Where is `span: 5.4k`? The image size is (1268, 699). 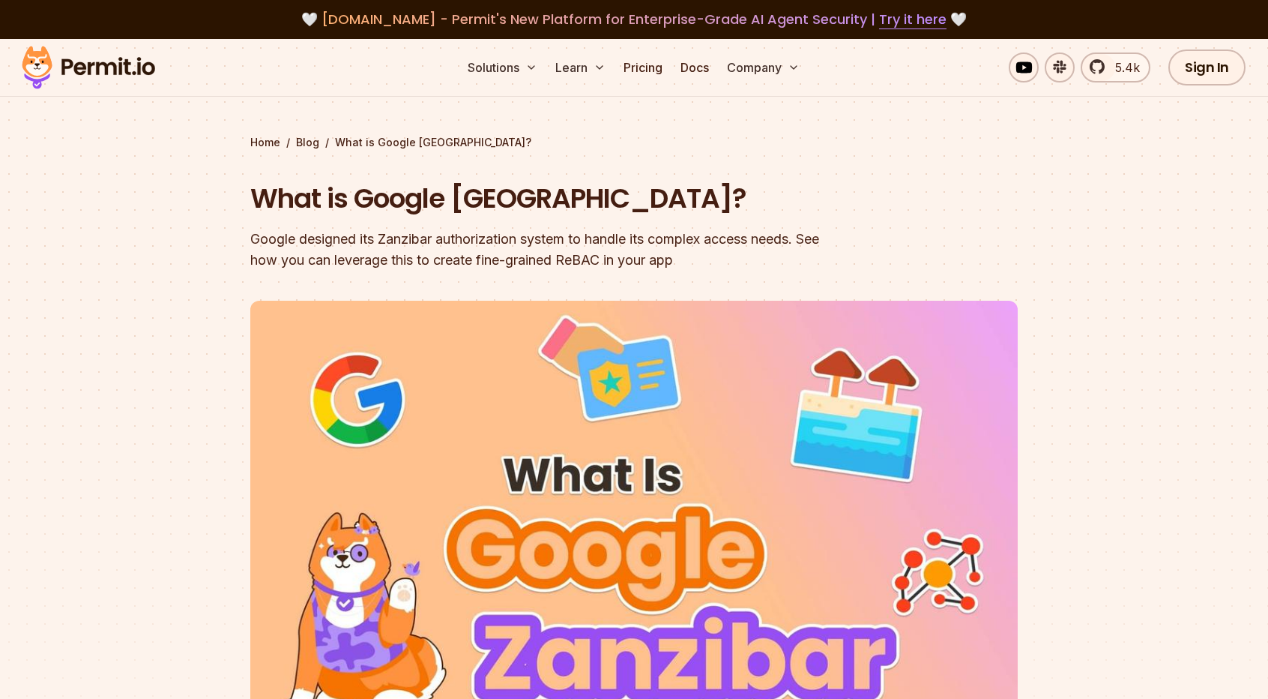
span: 5.4k is located at coordinates (1123, 67).